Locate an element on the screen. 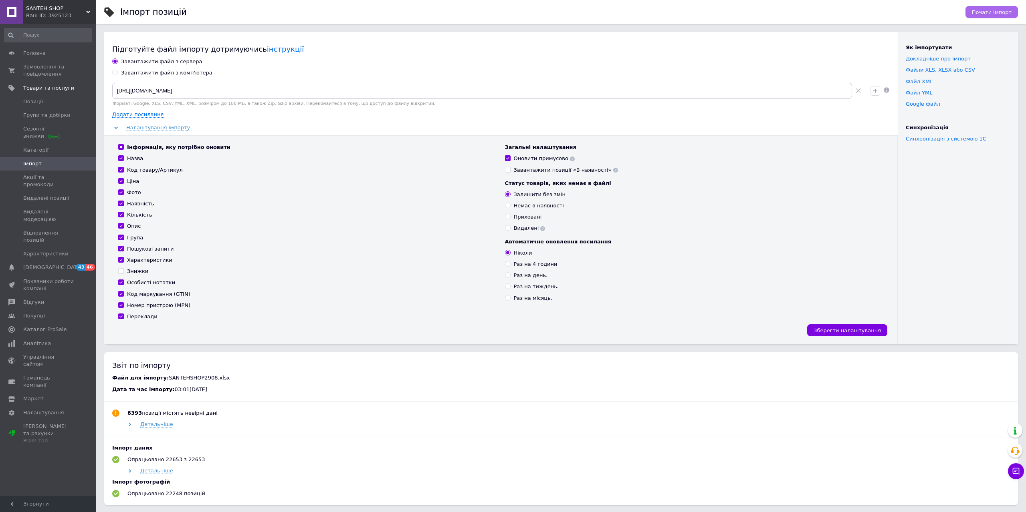  div: Статус товарів, яких немає в файлі is located at coordinates (694, 184).